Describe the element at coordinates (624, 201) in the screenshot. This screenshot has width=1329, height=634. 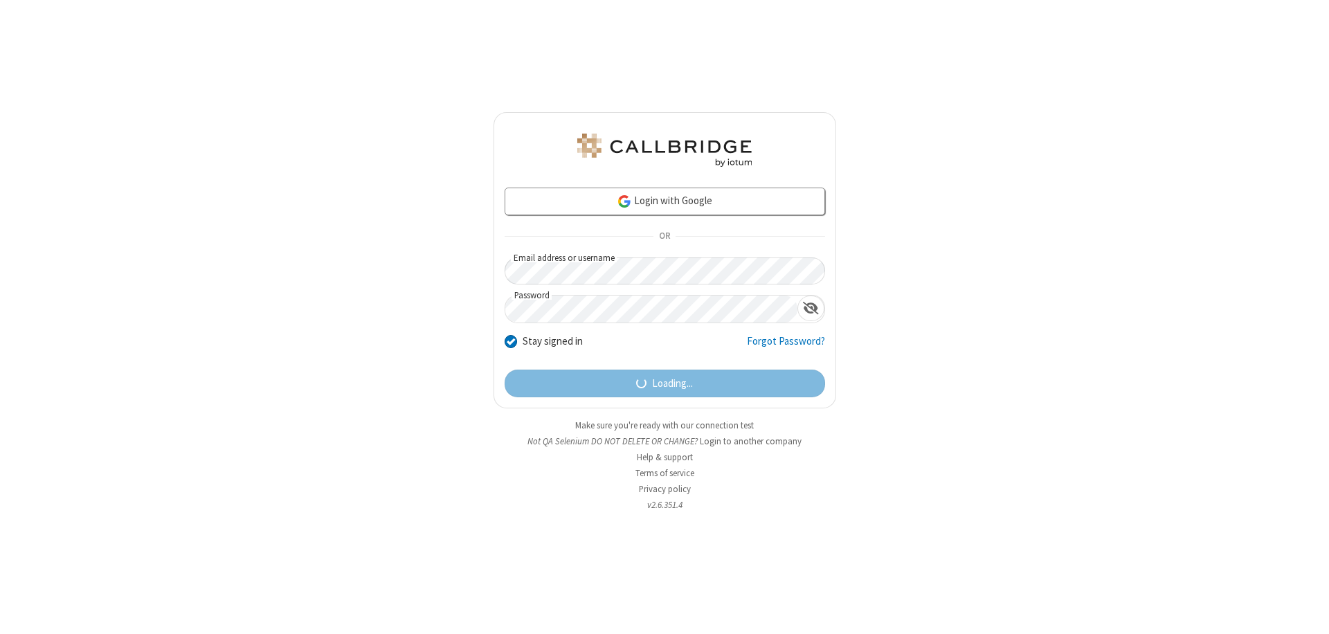
I see `img: google-icon.png` at that location.